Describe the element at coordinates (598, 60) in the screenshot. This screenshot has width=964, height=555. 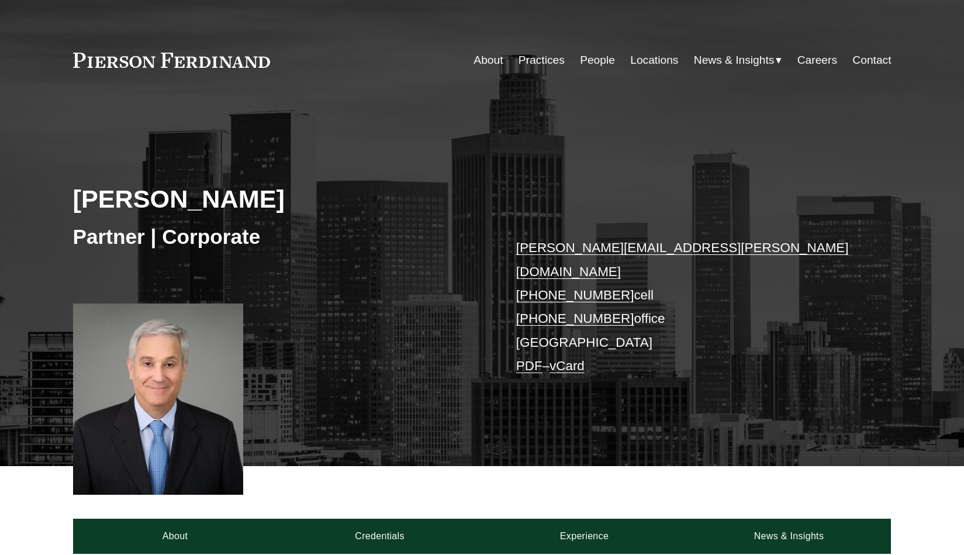
I see `a: People` at that location.